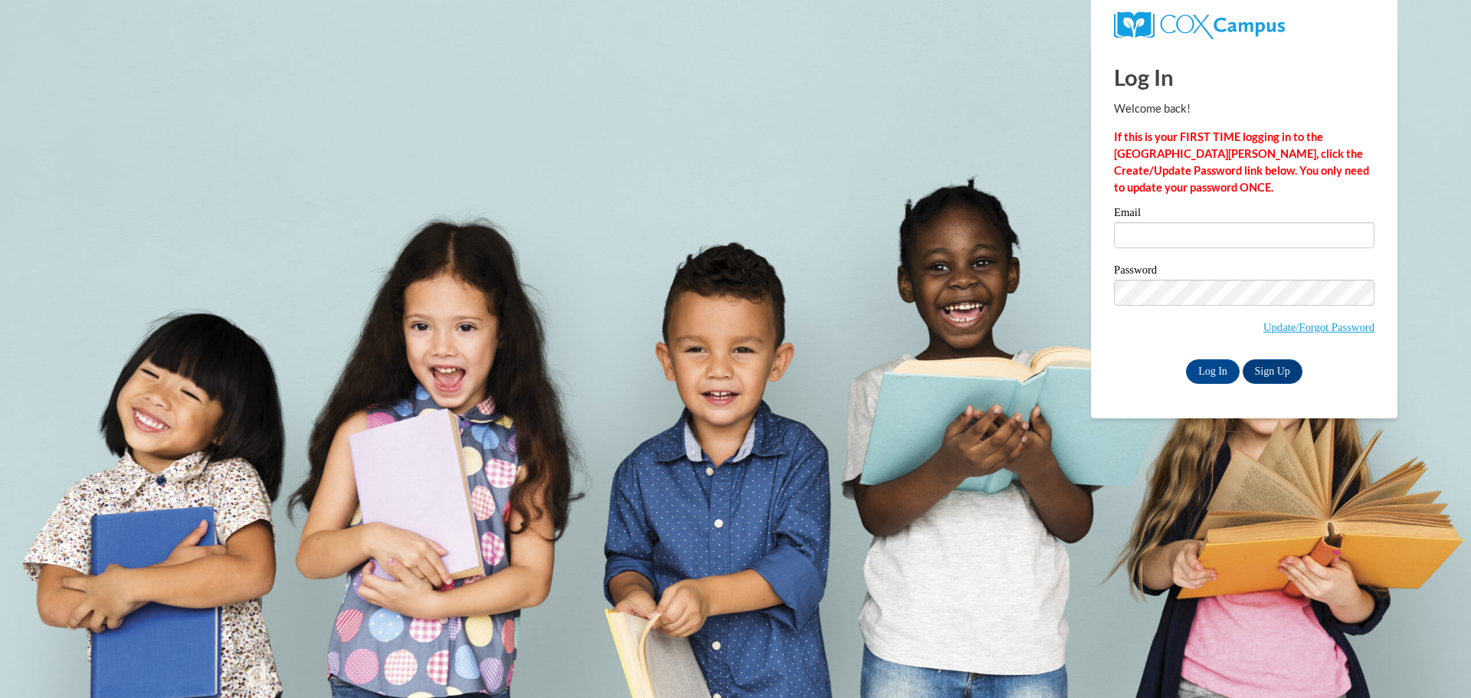 The image size is (1471, 698). What do you see at coordinates (1199, 25) in the screenshot?
I see `img: COX Campus` at bounding box center [1199, 25].